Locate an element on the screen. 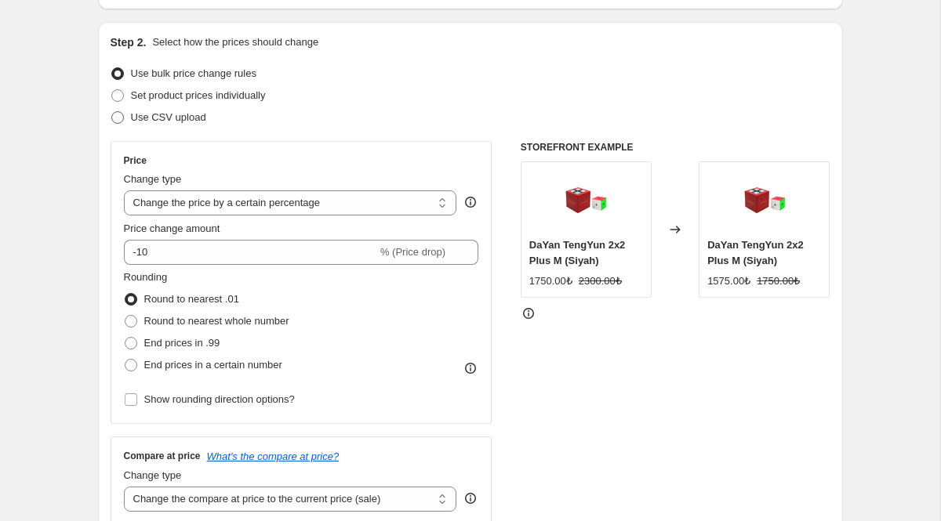 Image resolution: width=941 pixels, height=521 pixels. strike: 1750.00₺ is located at coordinates (777, 281).